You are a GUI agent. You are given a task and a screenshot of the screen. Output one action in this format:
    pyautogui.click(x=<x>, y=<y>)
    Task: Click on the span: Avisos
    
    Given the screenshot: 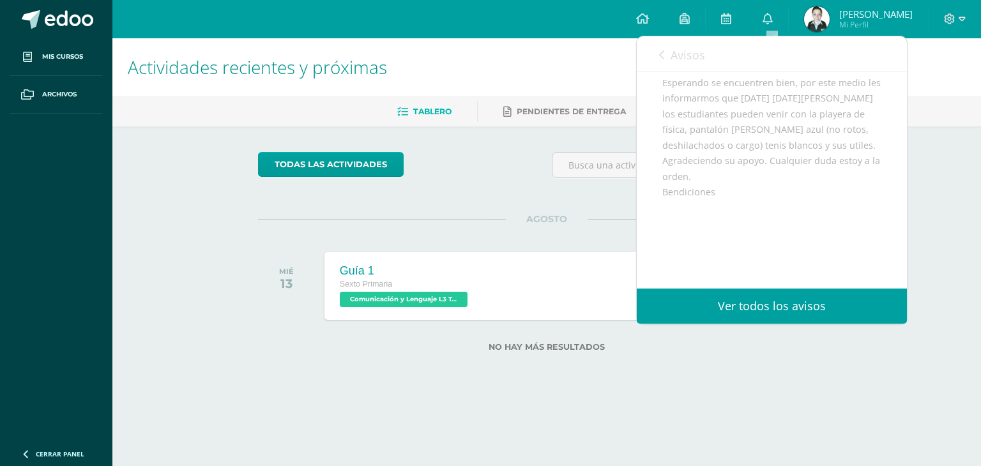 What is the action you would take?
    pyautogui.click(x=688, y=55)
    